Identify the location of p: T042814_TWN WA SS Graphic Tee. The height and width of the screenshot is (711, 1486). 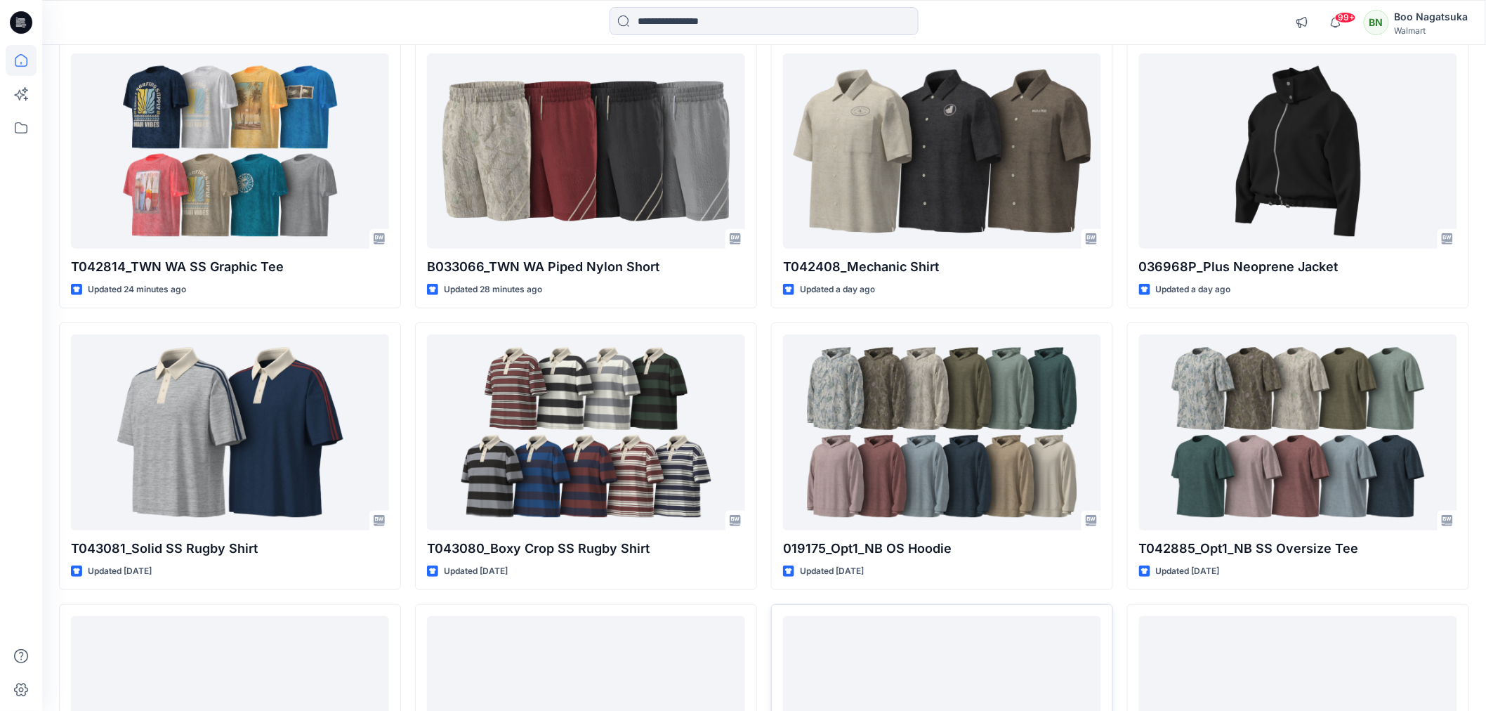
(230, 267).